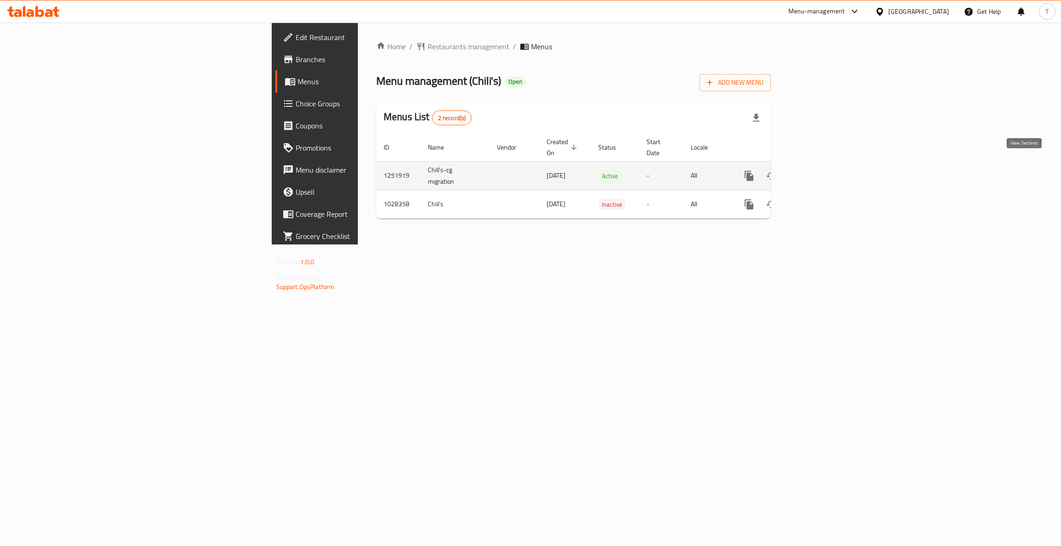  I want to click on span: Choice Groups, so click(368, 104).